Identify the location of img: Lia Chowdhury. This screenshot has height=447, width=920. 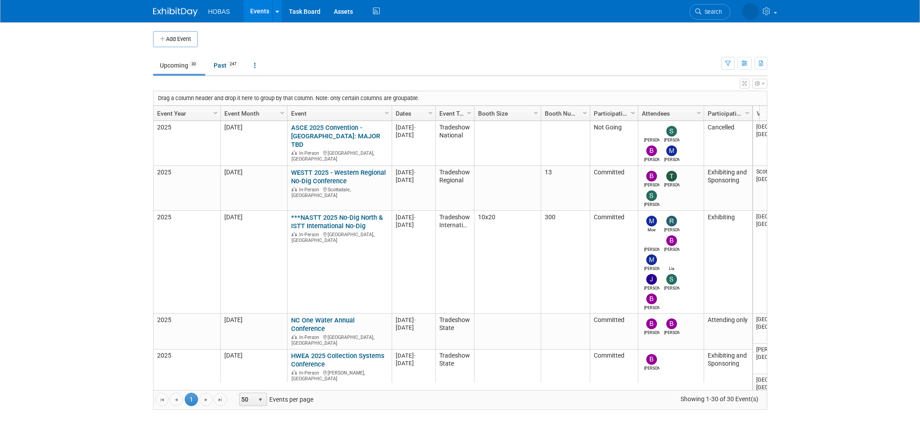
(751, 12).